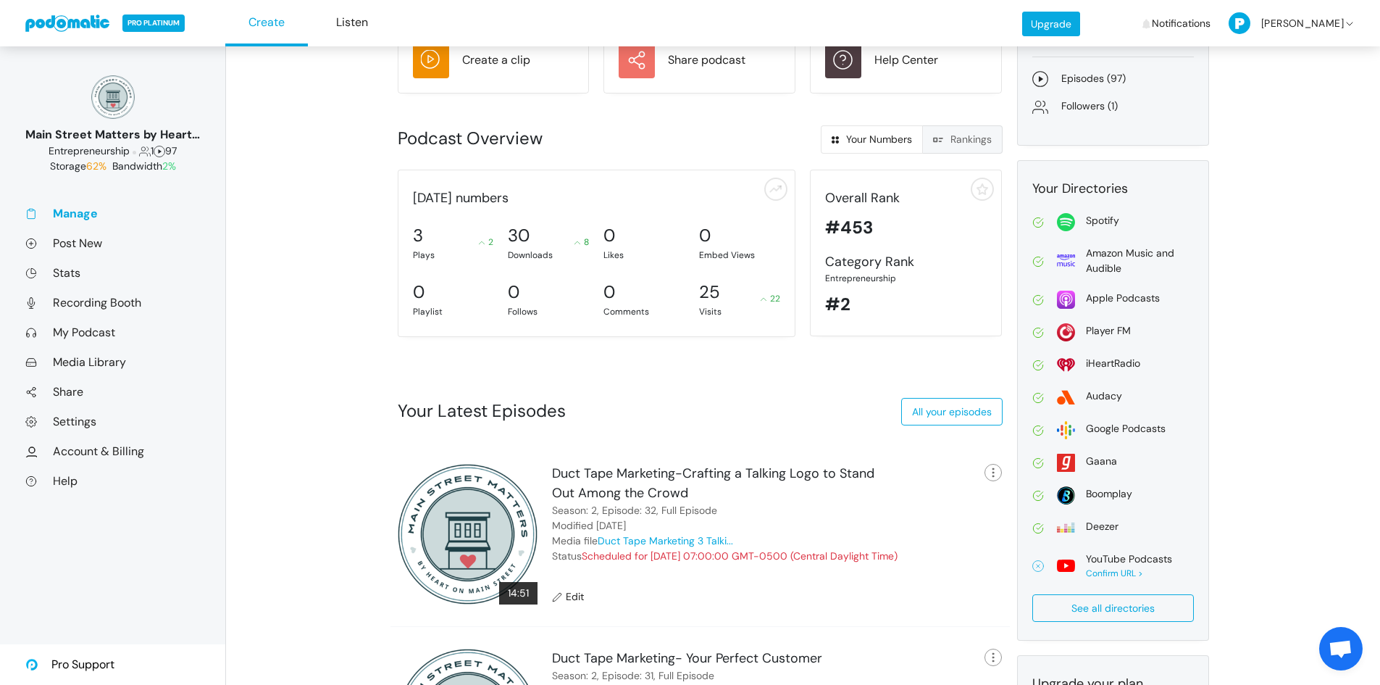 Image resolution: width=1380 pixels, height=685 pixels. What do you see at coordinates (1066, 430) in the screenshot?
I see `img: google-2dbf3626bd965f54f93204bbf7eeb1470465527e396fa5b4ad72d911f40d0c40.svg` at bounding box center [1066, 430].